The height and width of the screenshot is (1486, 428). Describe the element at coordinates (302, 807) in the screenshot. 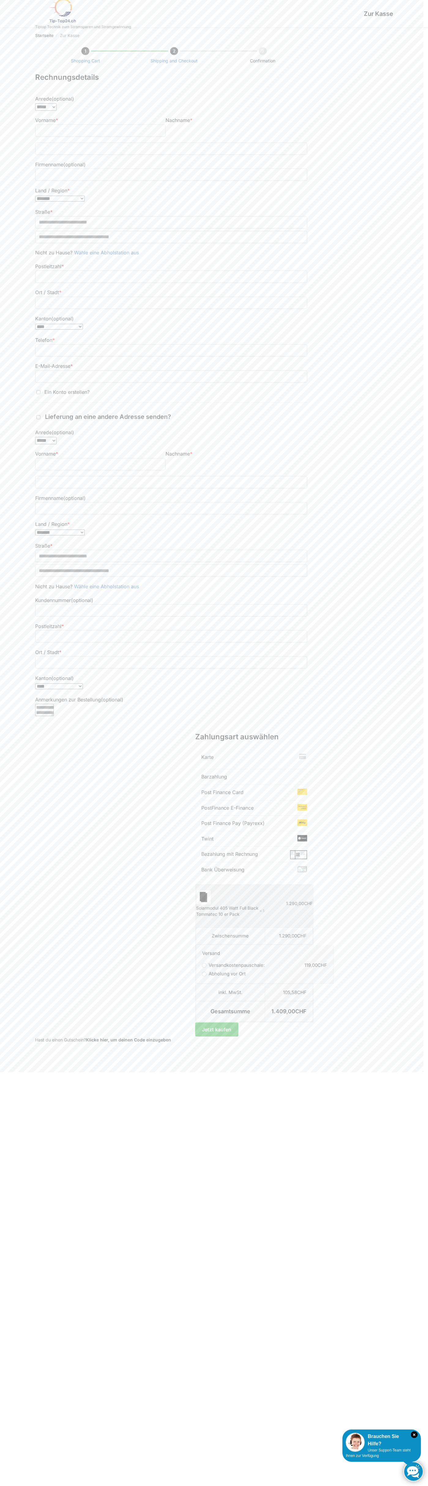

I see `img: Zur Kasse 3` at that location.